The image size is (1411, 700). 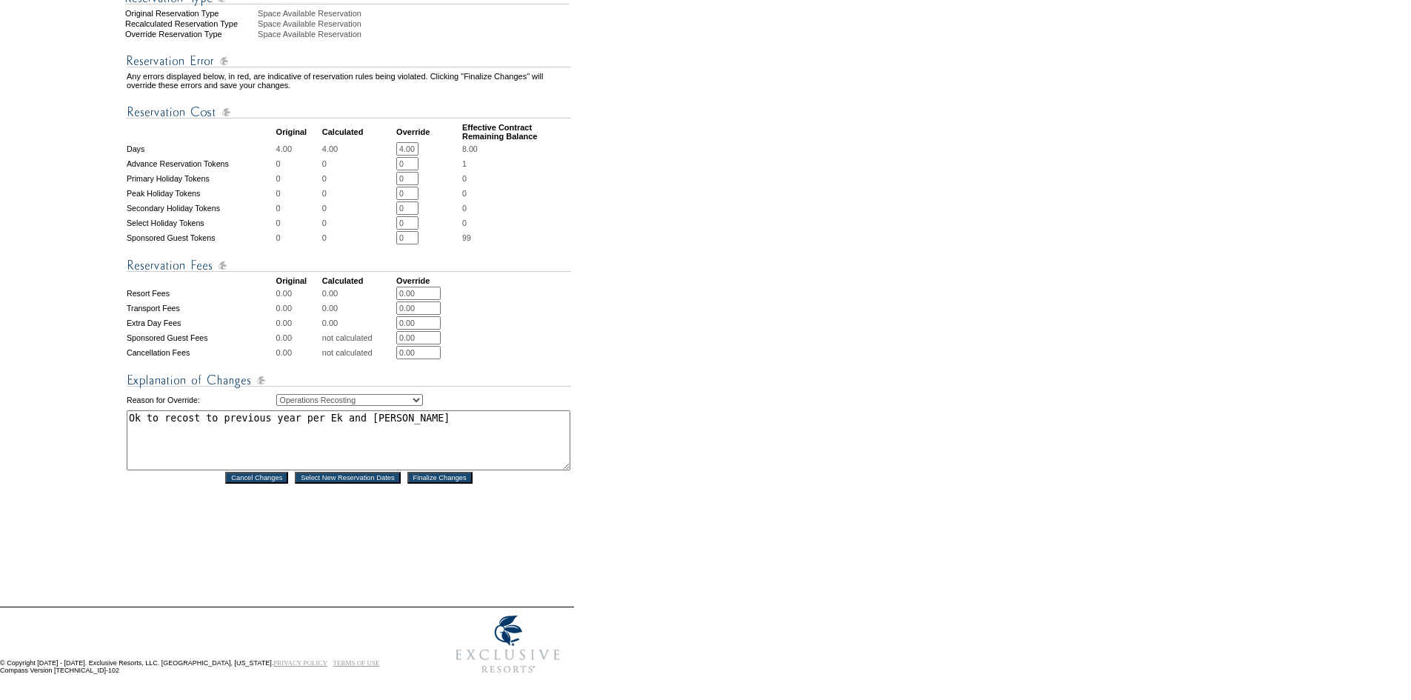 What do you see at coordinates (347, 478) in the screenshot?
I see `input: Select New Reservation Dates` at bounding box center [347, 478].